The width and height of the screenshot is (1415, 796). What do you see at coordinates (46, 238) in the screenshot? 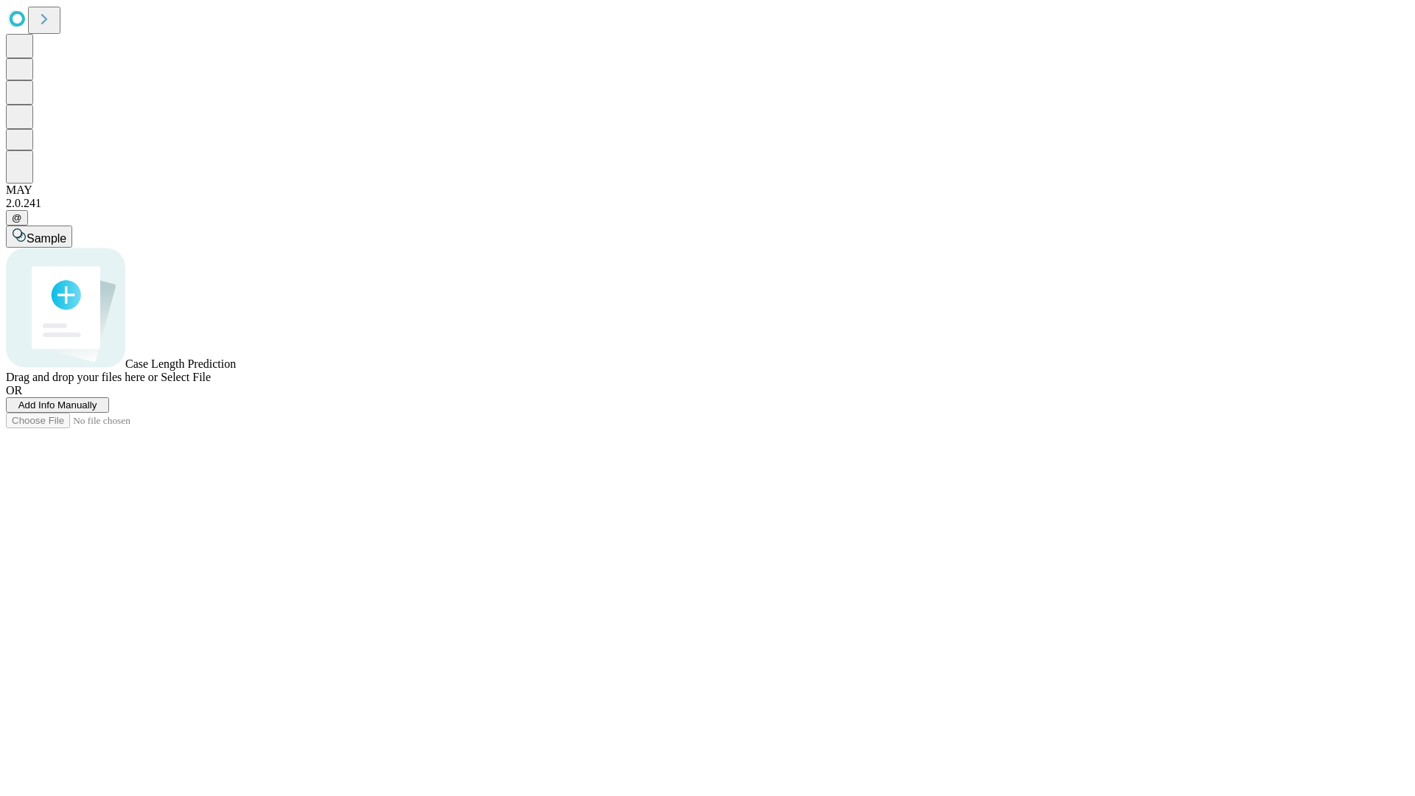
I see `span: Sample` at bounding box center [46, 238].